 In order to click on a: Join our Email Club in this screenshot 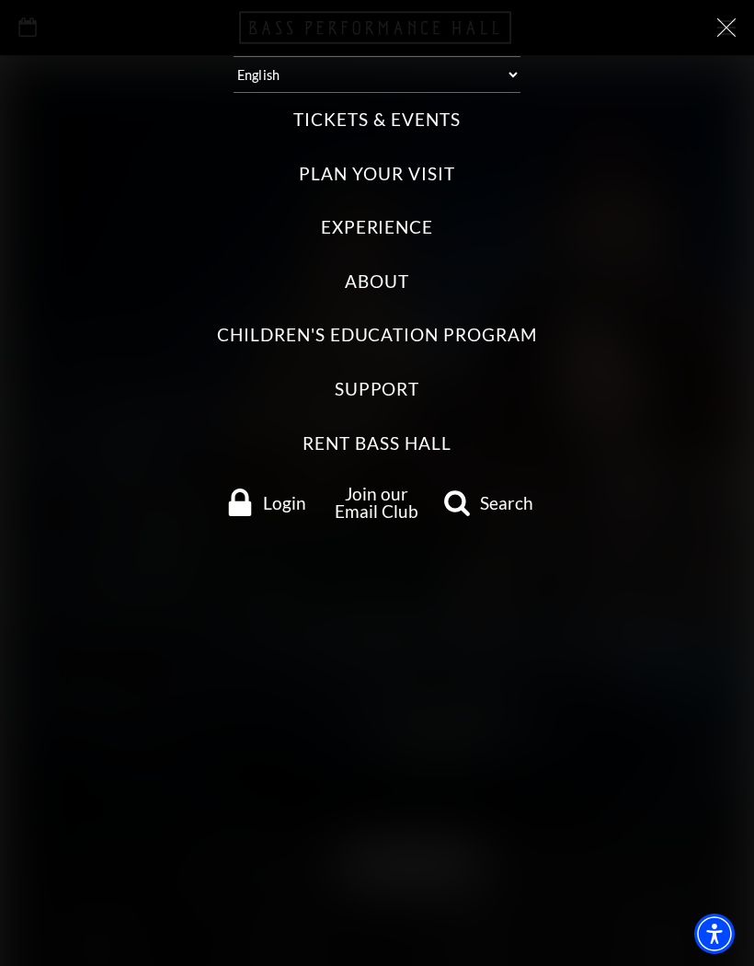, I will do `click(376, 502)`.